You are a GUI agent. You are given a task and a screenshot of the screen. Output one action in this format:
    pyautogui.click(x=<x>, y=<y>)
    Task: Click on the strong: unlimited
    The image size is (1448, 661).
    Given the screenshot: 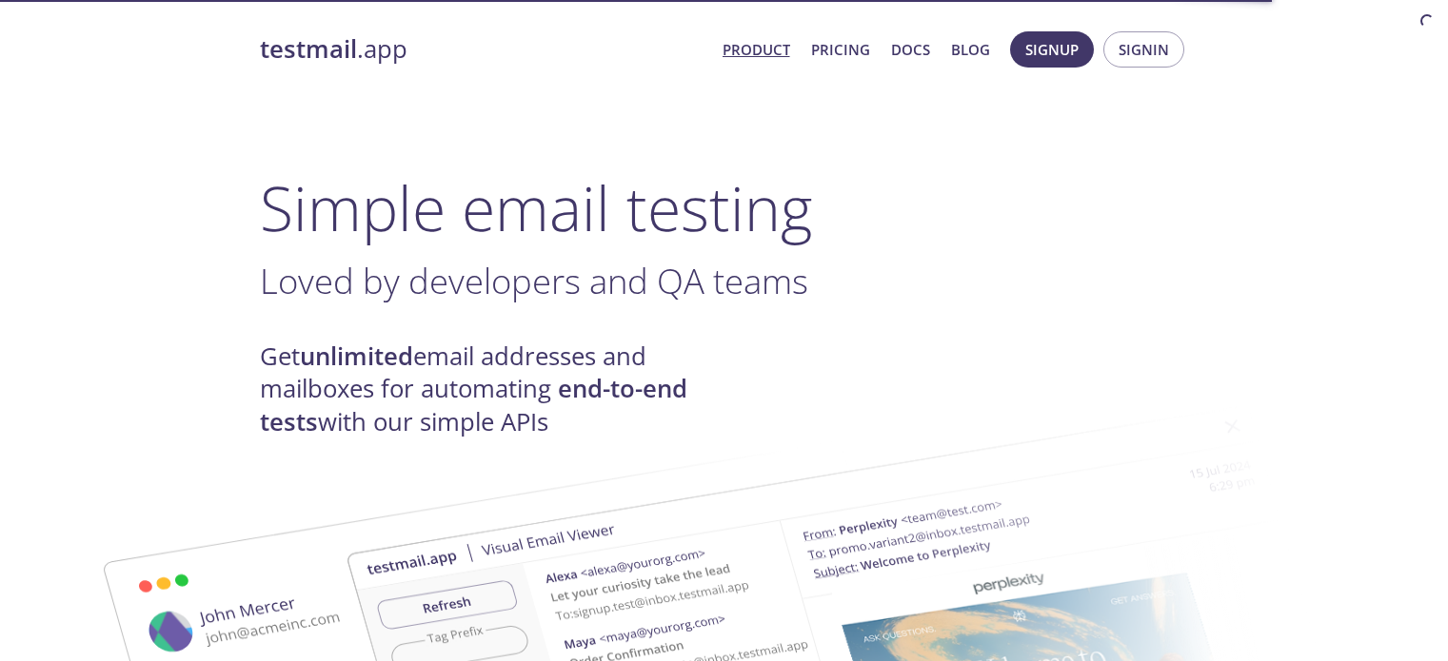 What is the action you would take?
    pyautogui.click(x=356, y=356)
    